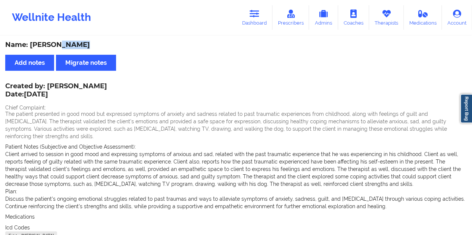  I want to click on span: Medications, so click(20, 217).